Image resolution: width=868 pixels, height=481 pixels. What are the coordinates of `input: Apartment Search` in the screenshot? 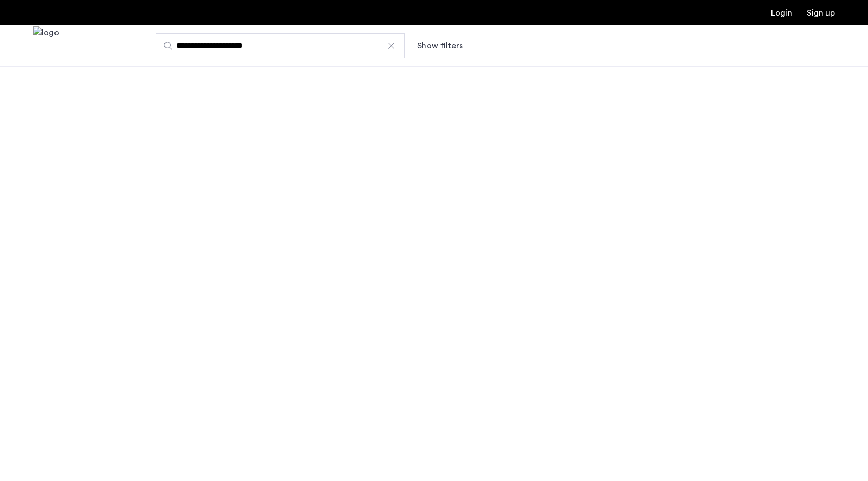 It's located at (280, 46).